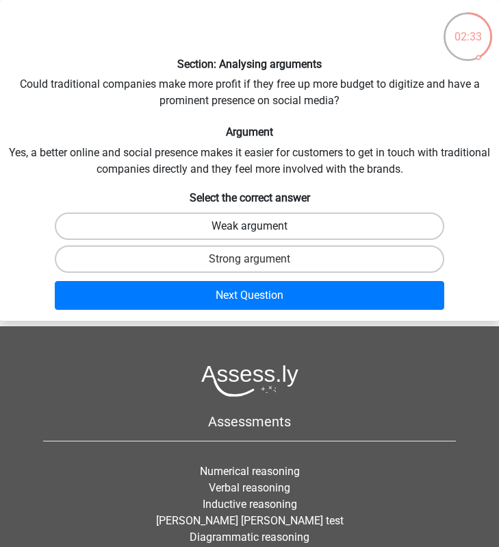 The width and height of the screenshot is (499, 547). Describe the element at coordinates (249, 226) in the screenshot. I see `label: Weak argument` at that location.